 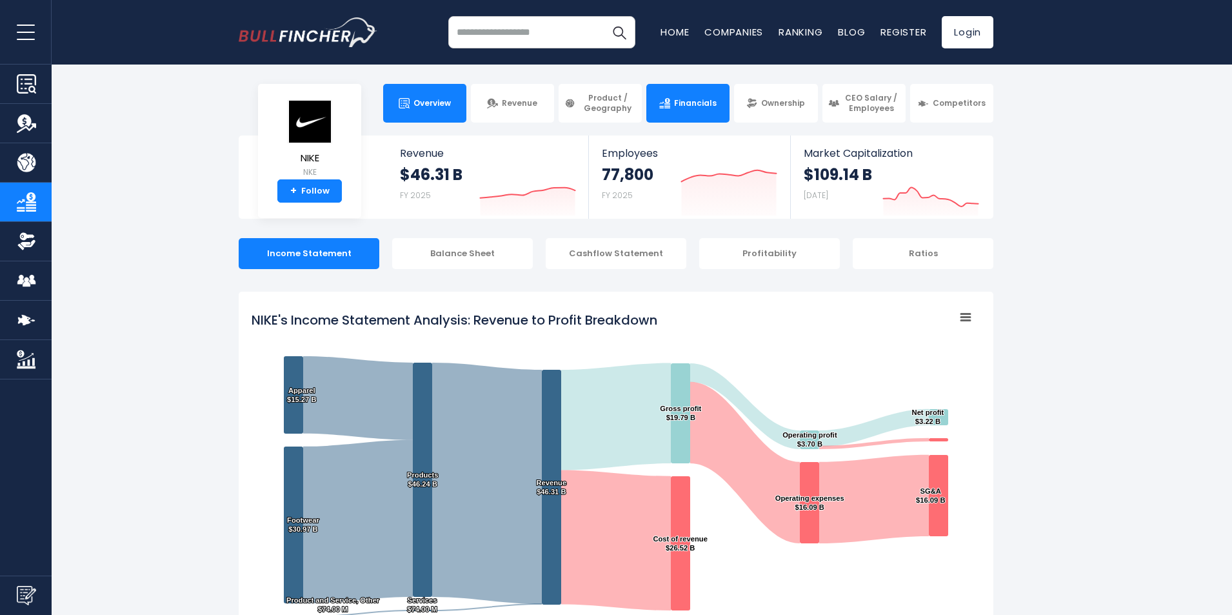 What do you see at coordinates (680, 543) in the screenshot?
I see `text: Cost of revenue $26.52 B` at bounding box center [680, 543].